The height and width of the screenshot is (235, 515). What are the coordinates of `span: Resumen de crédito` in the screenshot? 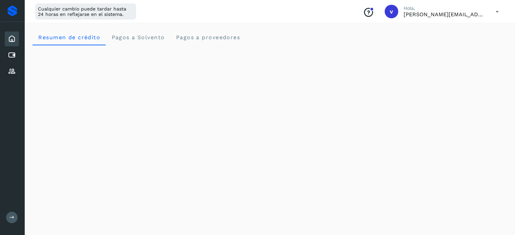 It's located at (69, 37).